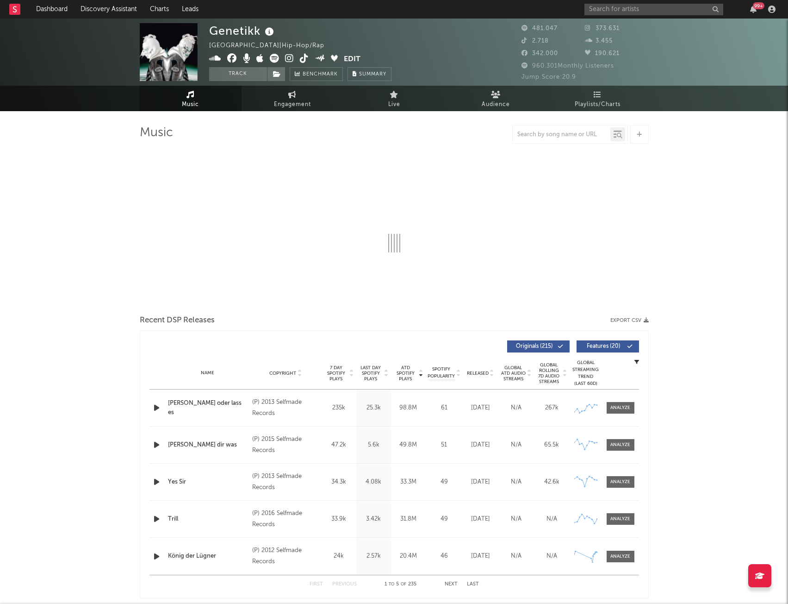  Describe the element at coordinates (568, 66) in the screenshot. I see `span: 960.301 Monthly Listeners` at that location.